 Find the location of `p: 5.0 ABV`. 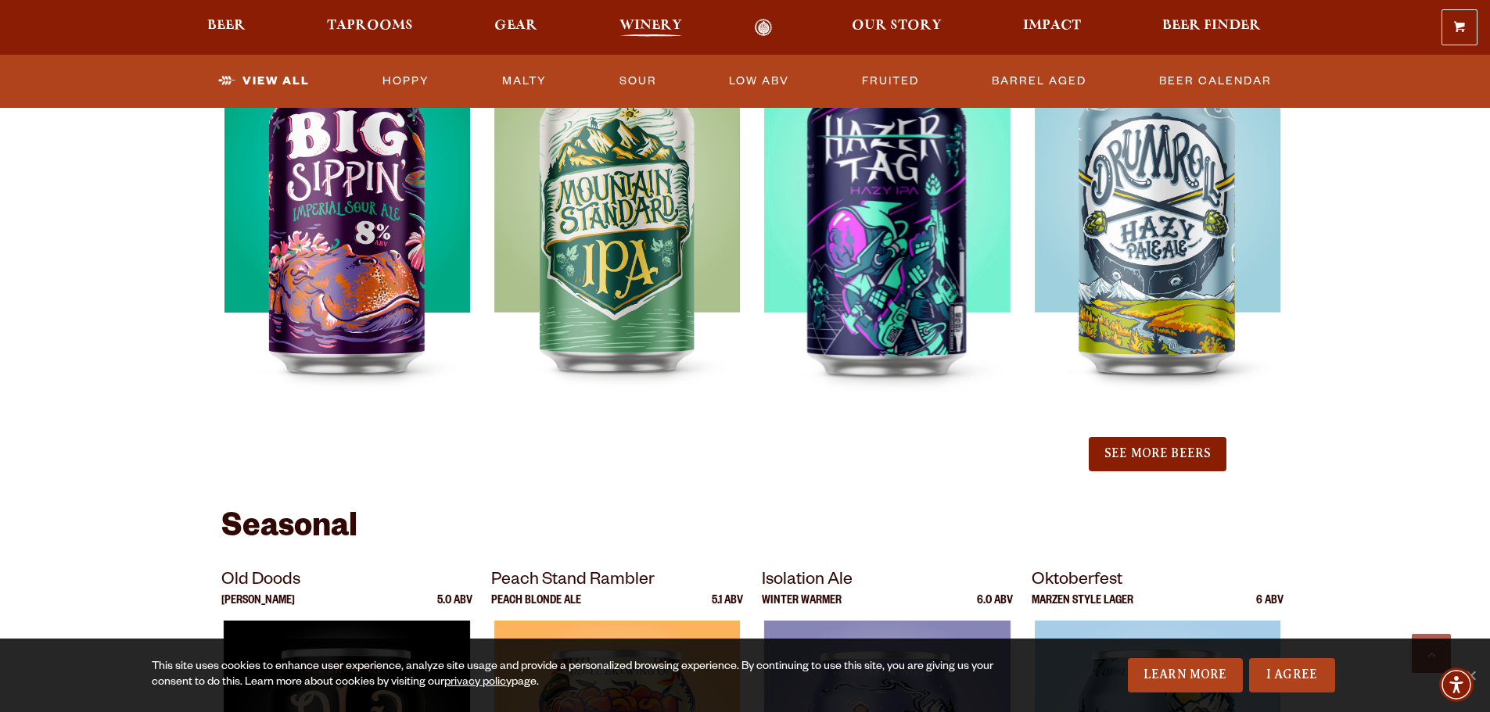

p: 5.0 ABV is located at coordinates (454, 608).